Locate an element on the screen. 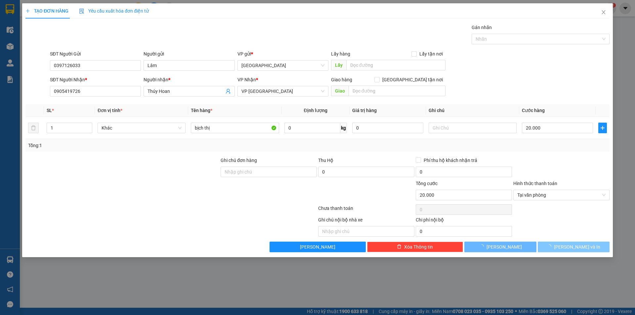  span: delete is located at coordinates (399, 247).